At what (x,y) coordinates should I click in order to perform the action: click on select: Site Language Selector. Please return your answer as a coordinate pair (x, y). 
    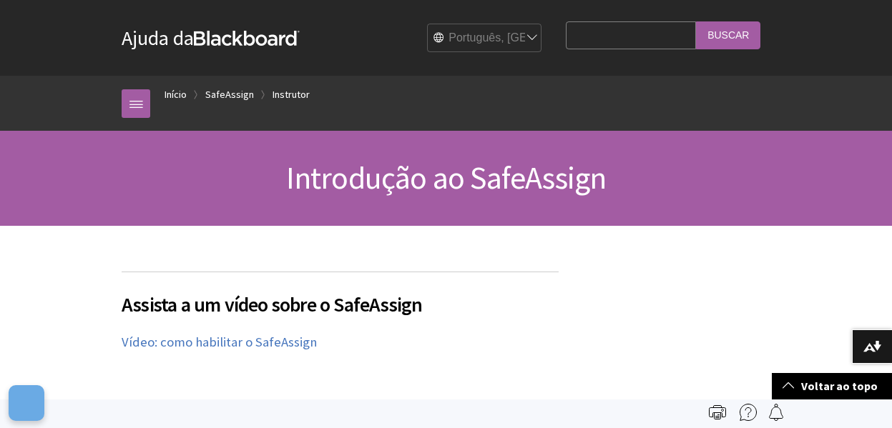
    Looking at the image, I should click on (485, 39).